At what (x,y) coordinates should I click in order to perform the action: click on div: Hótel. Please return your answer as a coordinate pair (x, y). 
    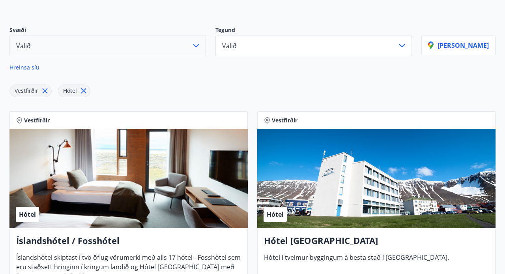
    Looking at the image, I should click on (74, 91).